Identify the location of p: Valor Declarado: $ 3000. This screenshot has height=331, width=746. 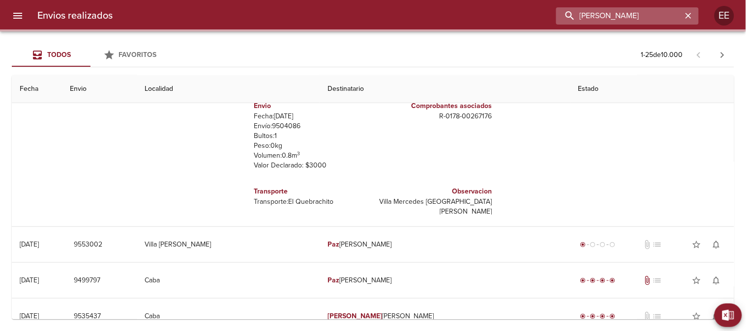
(312, 166).